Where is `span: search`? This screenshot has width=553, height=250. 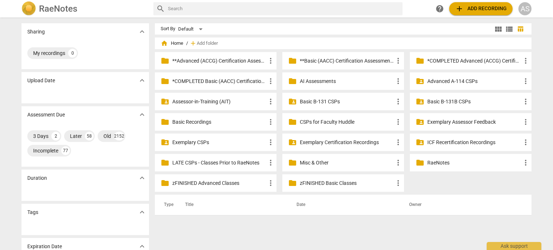
span: search is located at coordinates (161, 9).